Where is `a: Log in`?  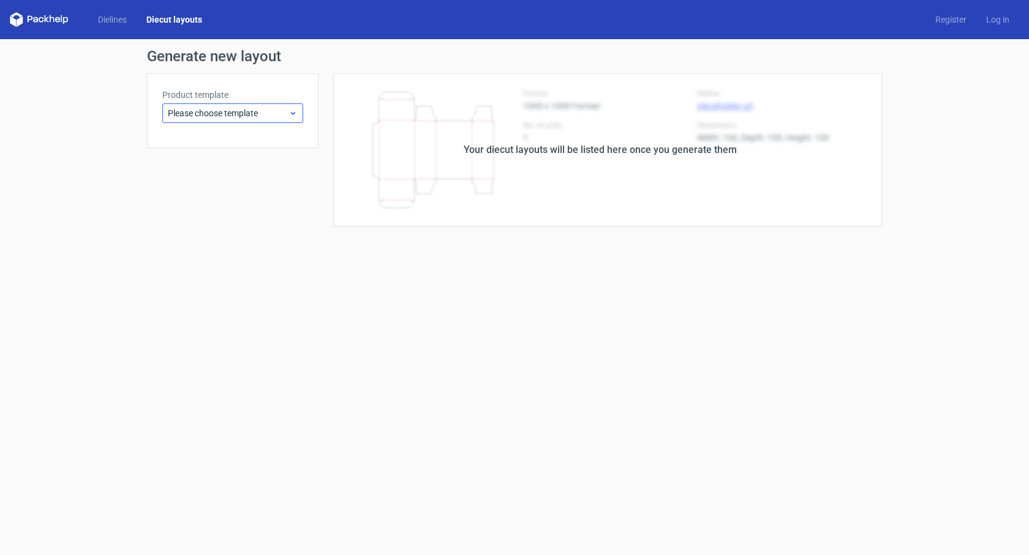
a: Log in is located at coordinates (997, 20).